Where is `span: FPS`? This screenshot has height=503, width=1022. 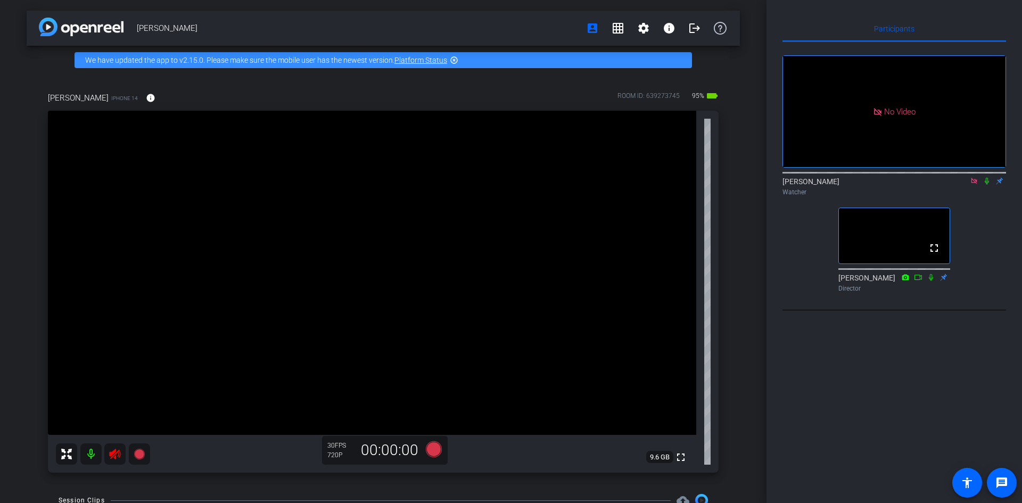 span: FPS is located at coordinates (340, 446).